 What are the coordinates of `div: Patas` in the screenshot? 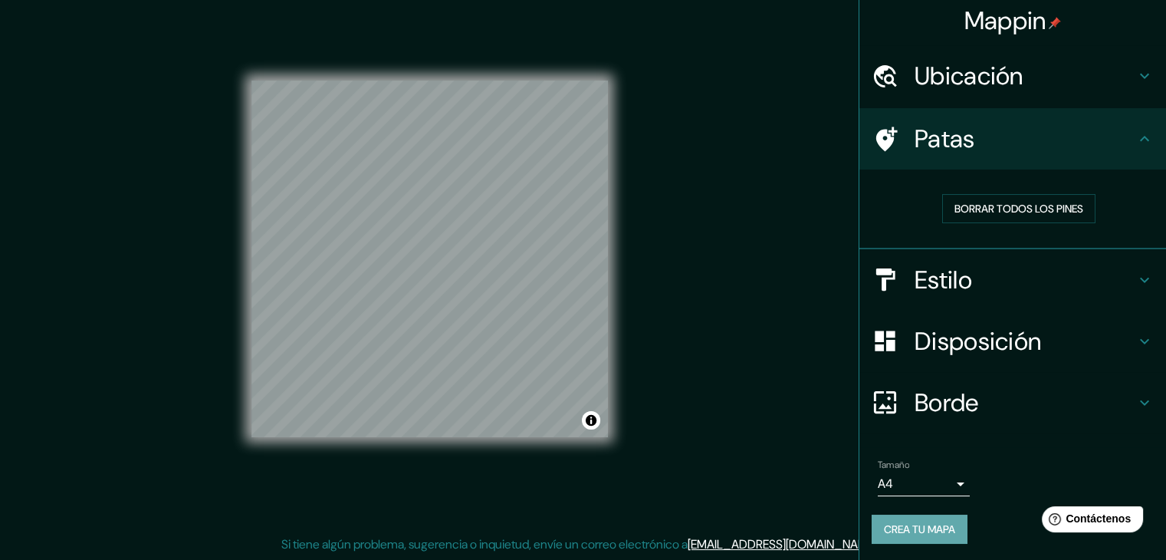 It's located at (1013, 139).